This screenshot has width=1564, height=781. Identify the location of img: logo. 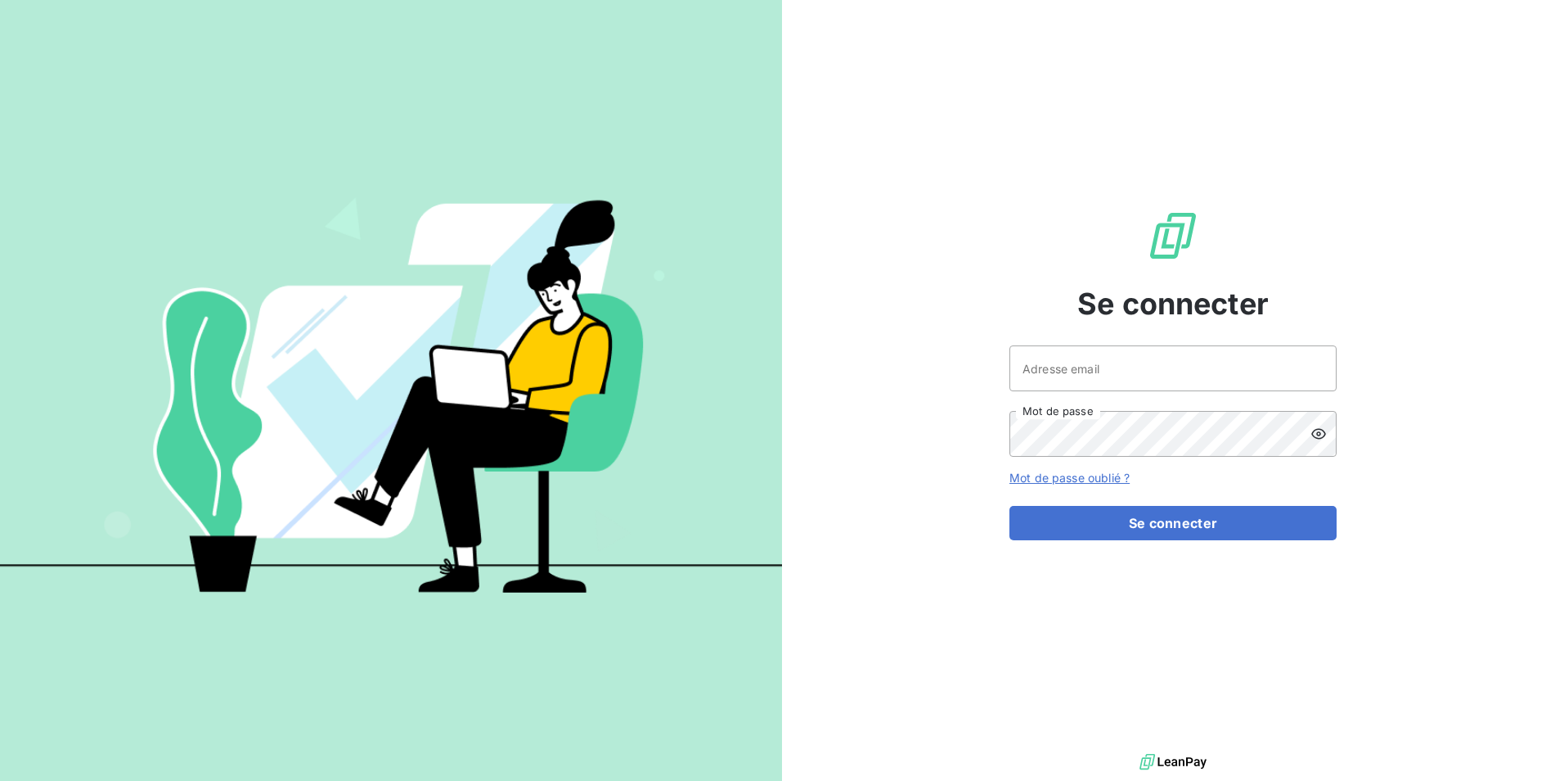
(1173, 762).